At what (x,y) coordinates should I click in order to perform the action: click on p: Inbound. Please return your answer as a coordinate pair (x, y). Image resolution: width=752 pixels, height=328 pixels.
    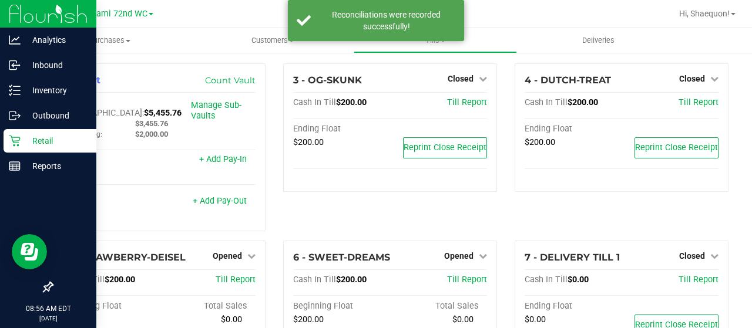
    Looking at the image, I should click on (56, 65).